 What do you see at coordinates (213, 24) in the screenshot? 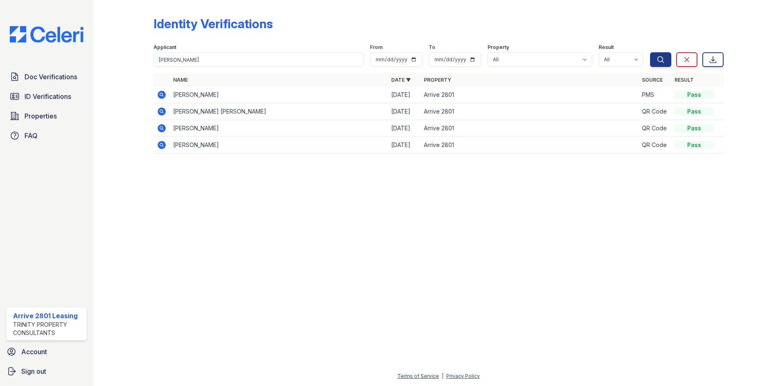
I see `div: Identity Verifications` at bounding box center [213, 24].